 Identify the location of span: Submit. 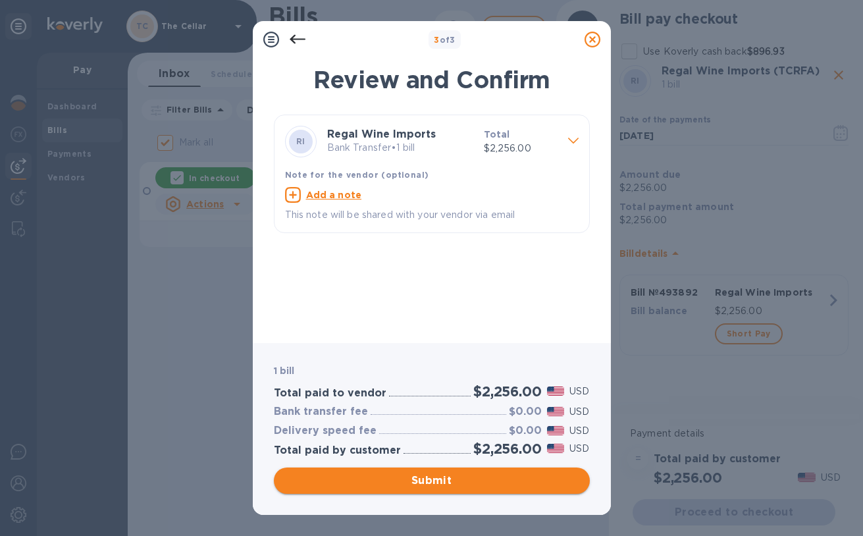
(432, 481).